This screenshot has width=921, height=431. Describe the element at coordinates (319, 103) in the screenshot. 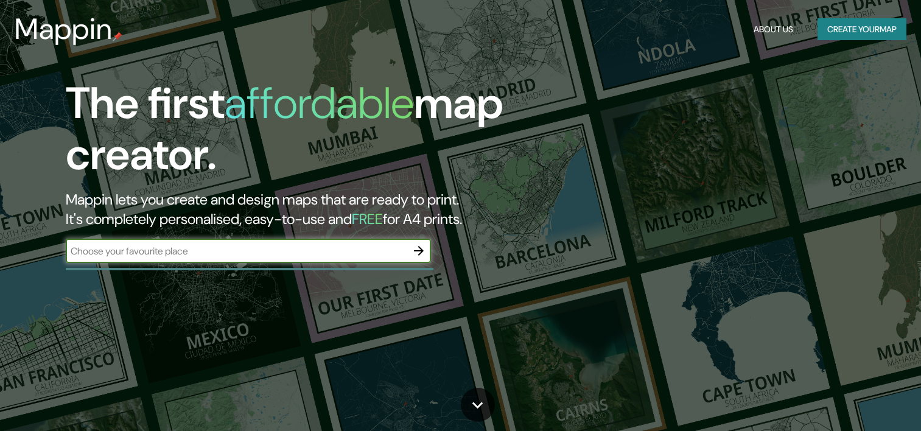

I see `h1: affordable` at that location.